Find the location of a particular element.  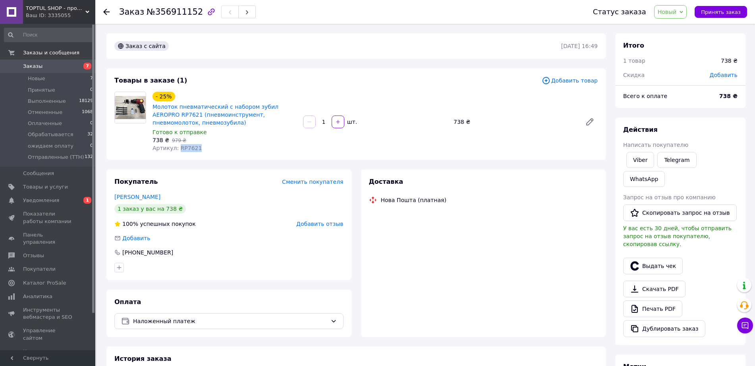

span: Выполненные is located at coordinates (47, 101).